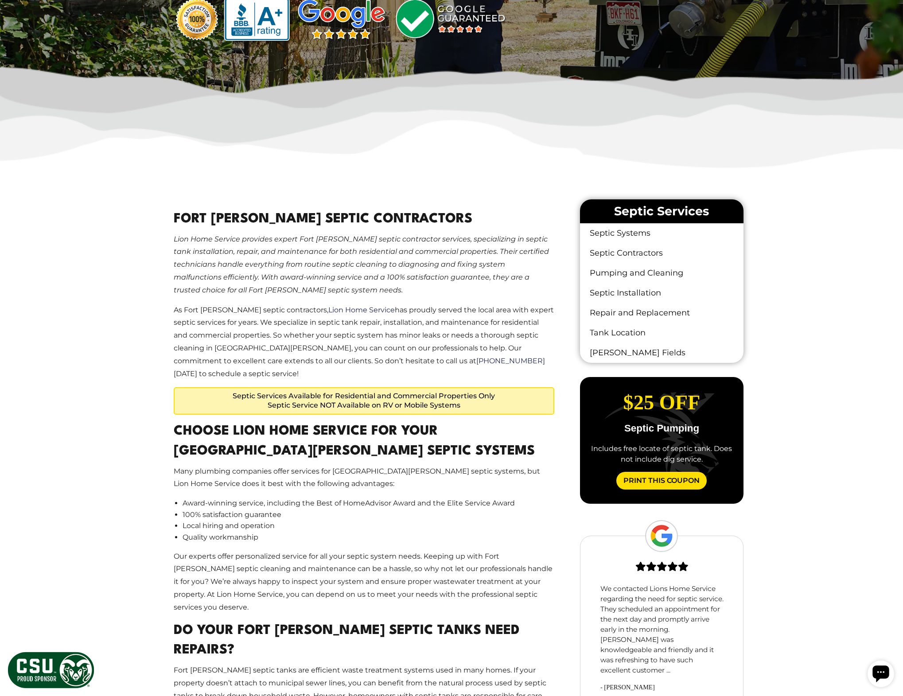  What do you see at coordinates (661, 211) in the screenshot?
I see `li: Septic Services` at bounding box center [661, 211].